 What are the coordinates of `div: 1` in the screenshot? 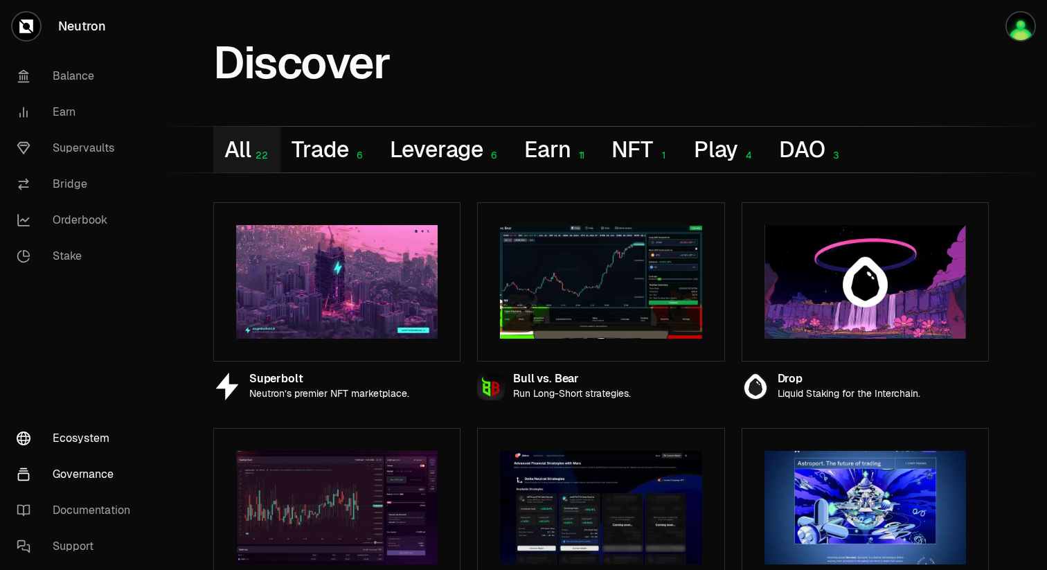 It's located at (662, 155).